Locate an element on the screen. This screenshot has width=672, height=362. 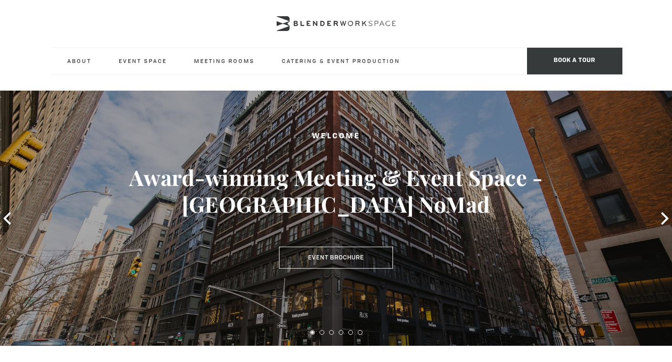
a: Catering & Event Production is located at coordinates (341, 61).